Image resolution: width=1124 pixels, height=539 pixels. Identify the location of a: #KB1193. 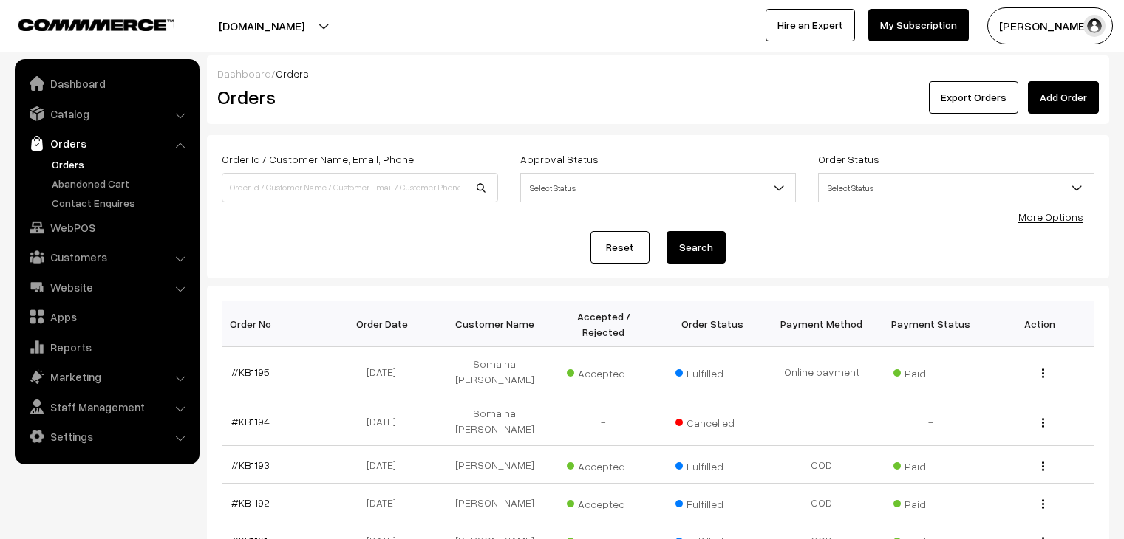
(250, 465).